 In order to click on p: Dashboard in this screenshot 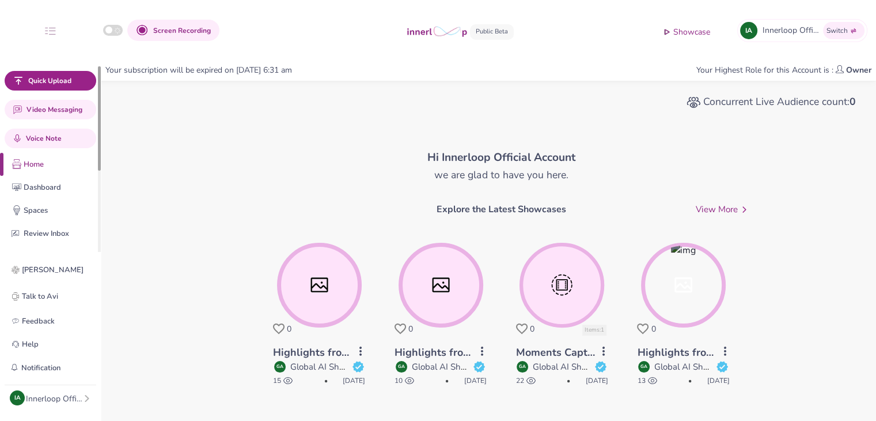, I will do `click(59, 187)`.